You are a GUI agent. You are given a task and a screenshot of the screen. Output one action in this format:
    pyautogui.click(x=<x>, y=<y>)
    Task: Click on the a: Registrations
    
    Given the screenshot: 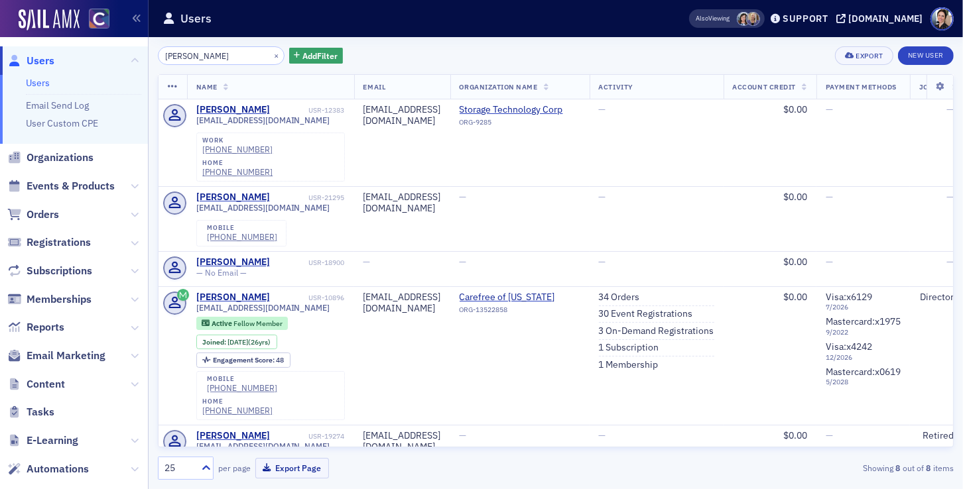 What is the action you would take?
    pyautogui.click(x=49, y=243)
    